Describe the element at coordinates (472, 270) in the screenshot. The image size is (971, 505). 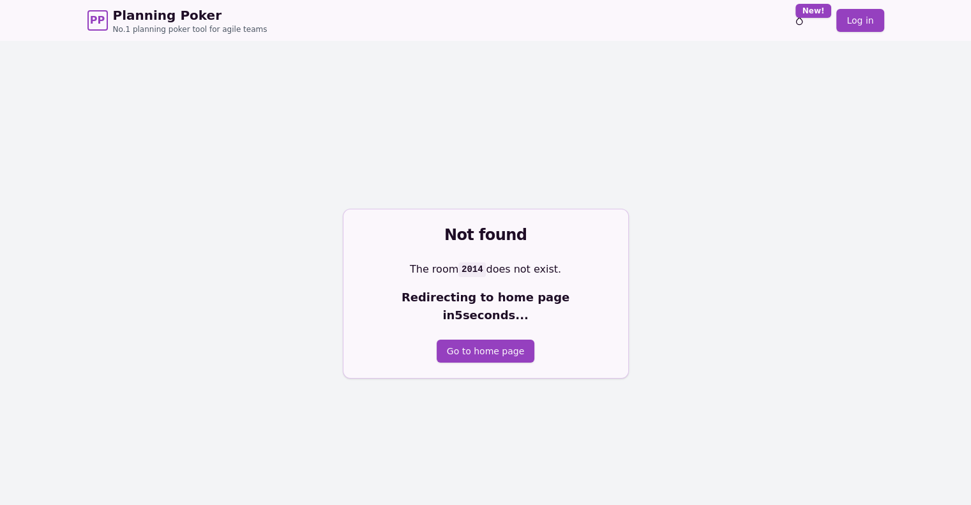
I see `code: 2014` at that location.